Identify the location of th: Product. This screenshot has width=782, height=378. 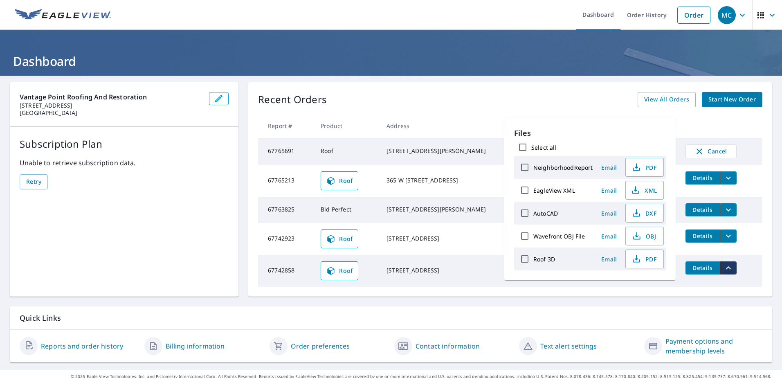
(347, 126).